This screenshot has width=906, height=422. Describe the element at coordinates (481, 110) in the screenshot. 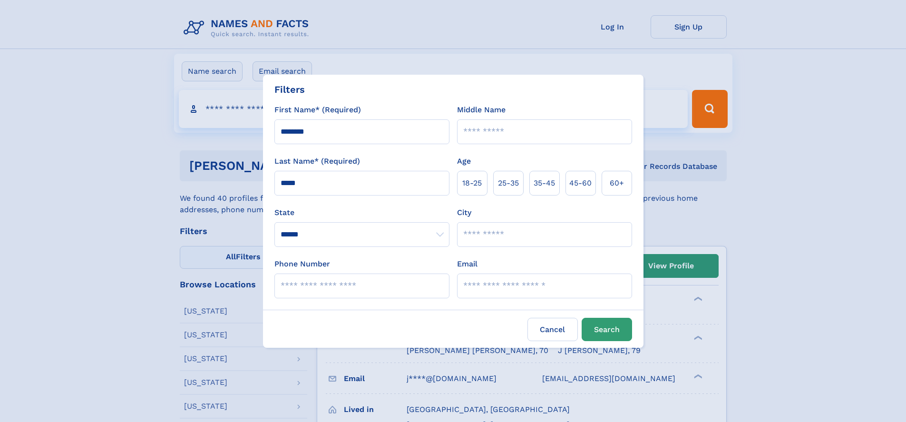

I see `label: Middle Name` at that location.